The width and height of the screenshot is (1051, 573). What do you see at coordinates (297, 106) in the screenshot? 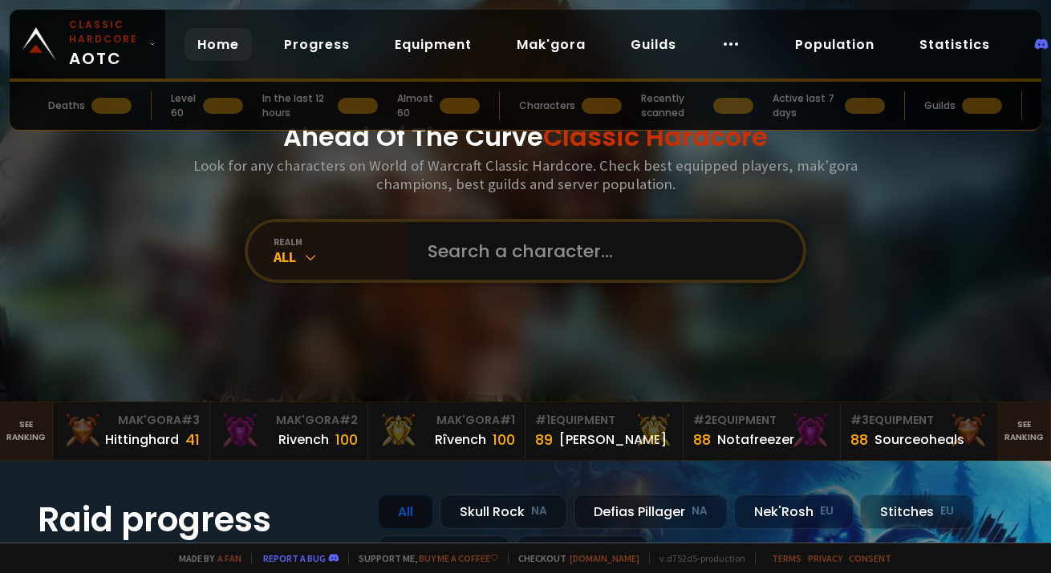
I see `div: In the last 12 hours` at bounding box center [297, 106].